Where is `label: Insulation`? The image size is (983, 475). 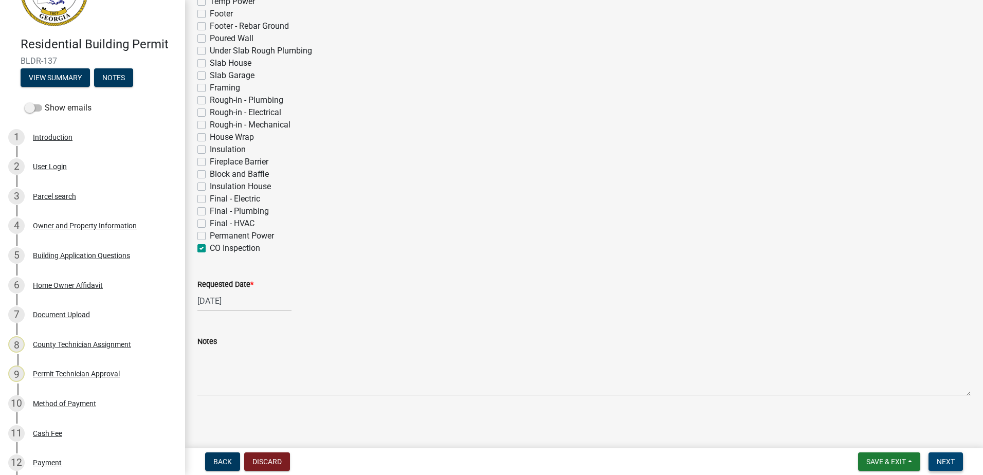
label: Insulation is located at coordinates (228, 150).